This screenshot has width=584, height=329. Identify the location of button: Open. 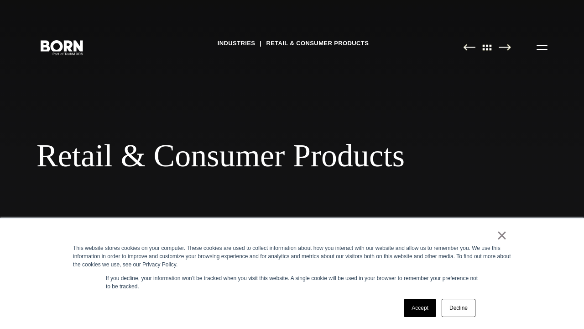
(542, 47).